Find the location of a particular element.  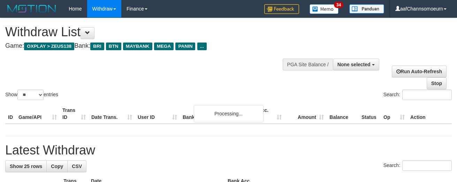

span: OXPLAY > ZEUS138 is located at coordinates (49, 46).